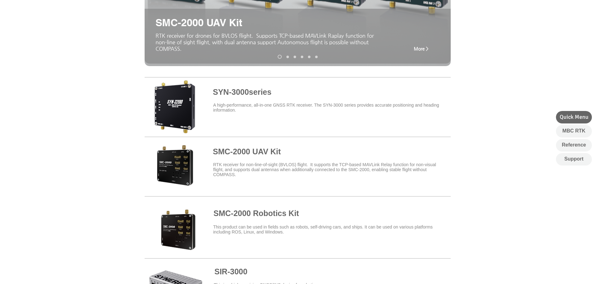 Image resolution: width=595 pixels, height=284 pixels. Describe the element at coordinates (316, 57) in the screenshot. I see `a: MDU-2000 UAV Kit` at that location.